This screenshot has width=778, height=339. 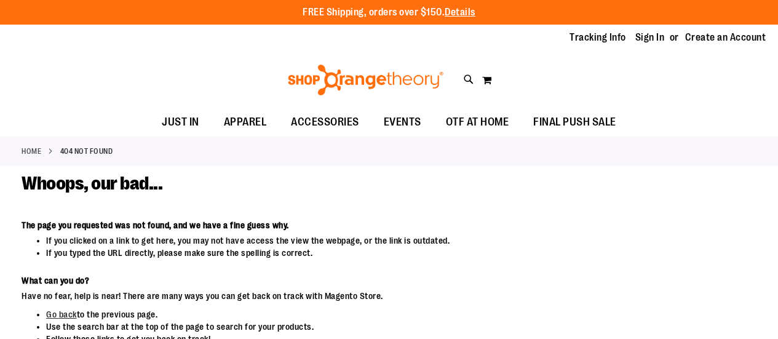 I want to click on span: JUST IN, so click(x=180, y=122).